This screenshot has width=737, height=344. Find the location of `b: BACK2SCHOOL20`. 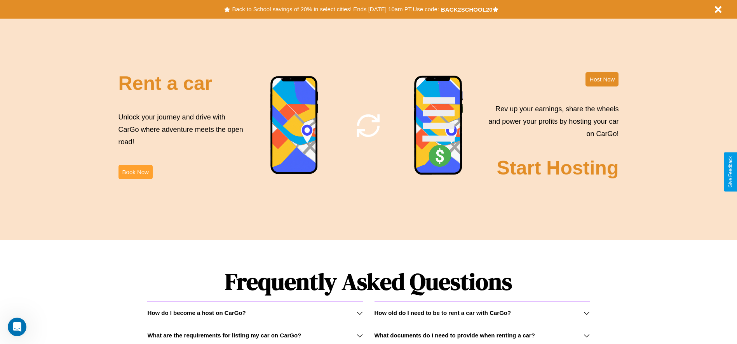

b: BACK2SCHOOL20 is located at coordinates (466, 9).